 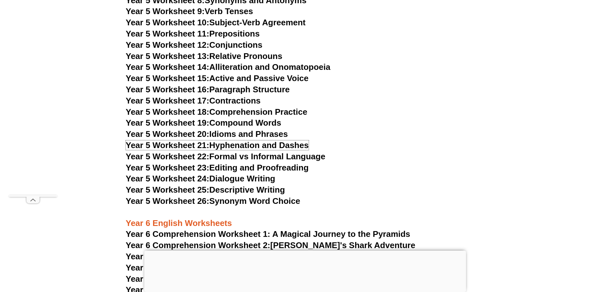 I want to click on span: Year 5 Worksheet 22:, so click(x=167, y=156).